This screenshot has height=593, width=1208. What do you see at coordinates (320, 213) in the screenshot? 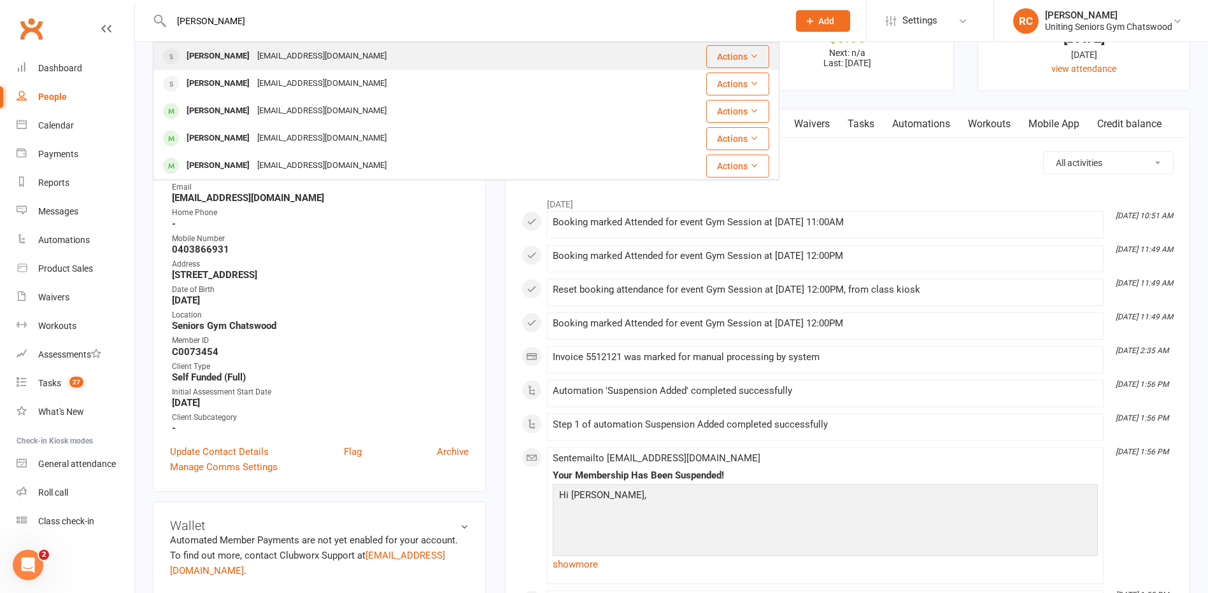
I see `div: Home Phone` at bounding box center [320, 213].